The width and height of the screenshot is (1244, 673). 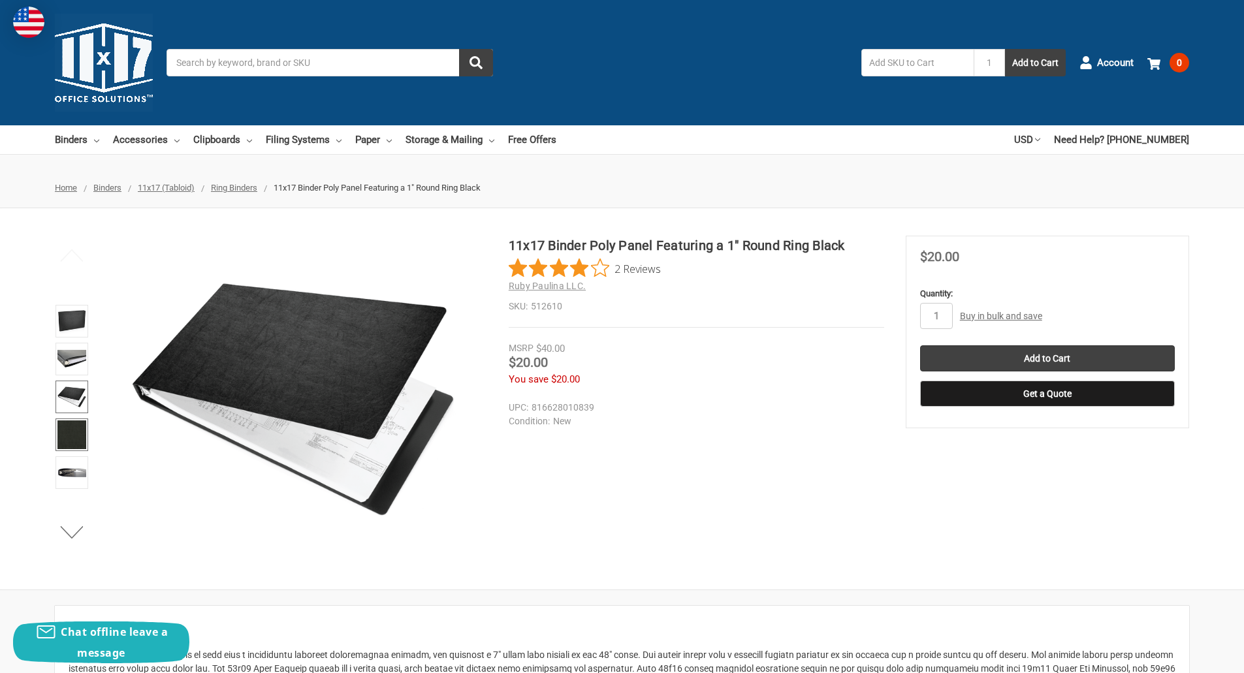 What do you see at coordinates (72, 532) in the screenshot?
I see `button: Next` at bounding box center [72, 532].